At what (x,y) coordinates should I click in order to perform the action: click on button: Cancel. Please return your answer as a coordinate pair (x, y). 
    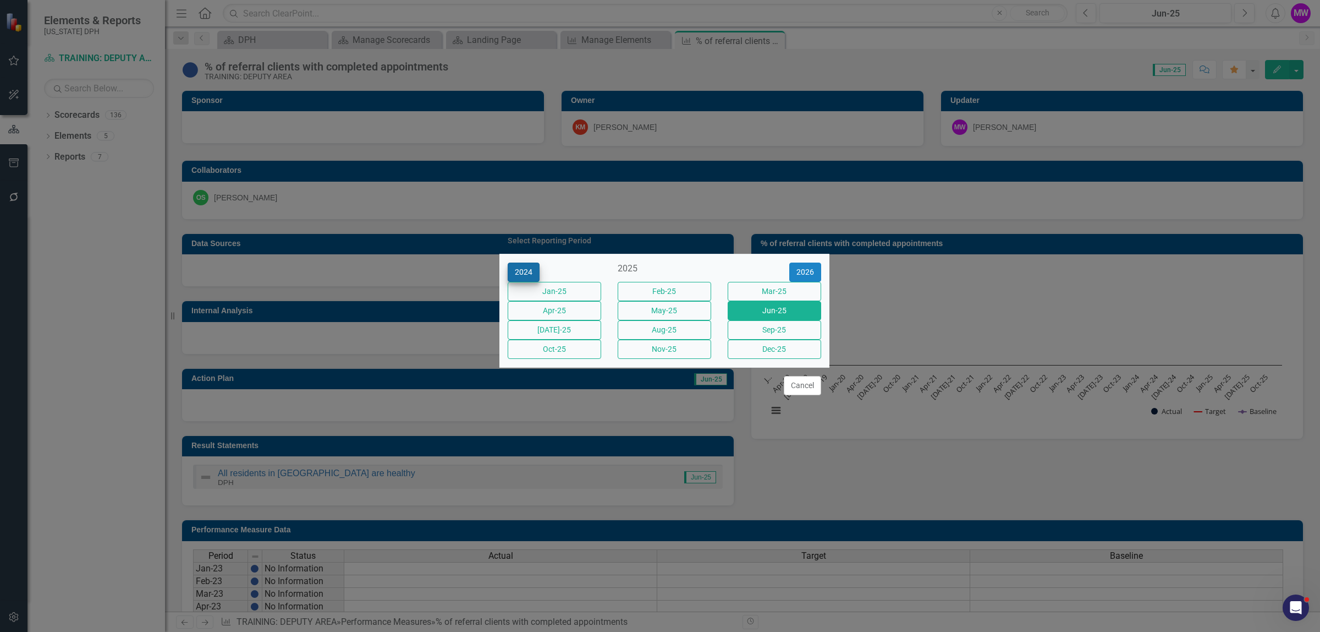
    Looking at the image, I should click on (803, 385).